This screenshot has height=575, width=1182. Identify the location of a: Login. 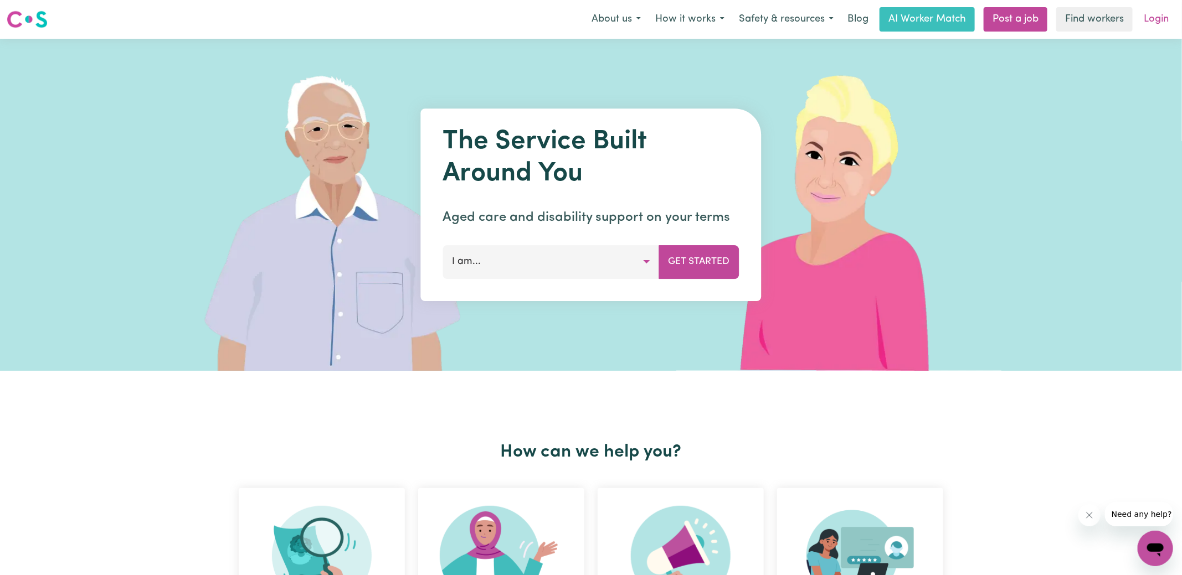
(1156, 19).